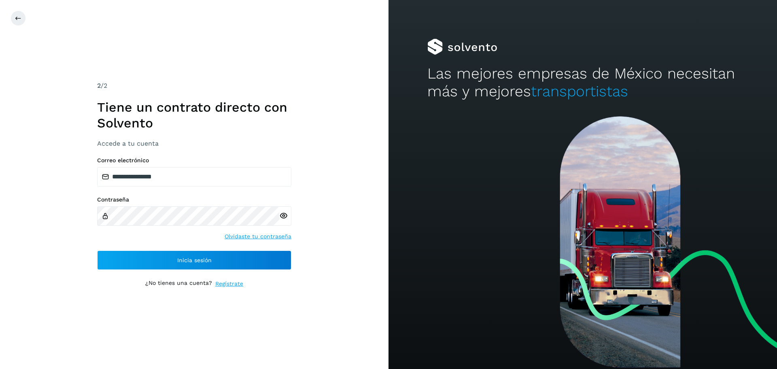 This screenshot has height=369, width=777. Describe the element at coordinates (194, 260) in the screenshot. I see `span: Inicia sesión` at that location.